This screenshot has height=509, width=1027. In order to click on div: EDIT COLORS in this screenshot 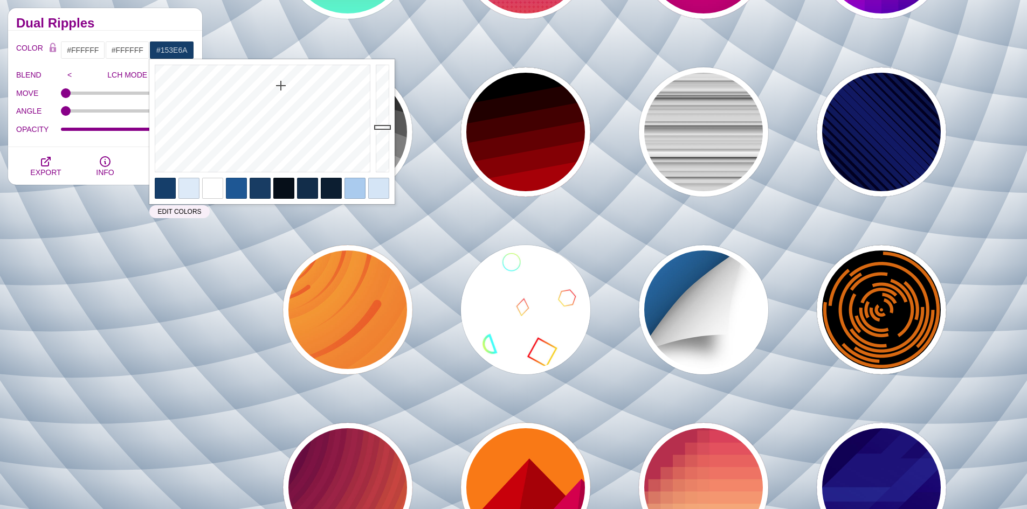, I will do `click(179, 212)`.